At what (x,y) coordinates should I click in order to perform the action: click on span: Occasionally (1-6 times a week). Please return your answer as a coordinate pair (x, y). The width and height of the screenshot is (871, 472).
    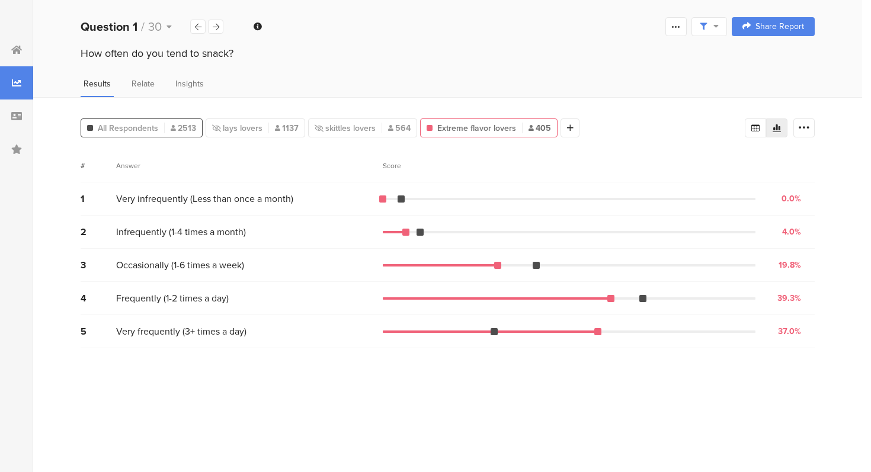
    Looking at the image, I should click on (180, 265).